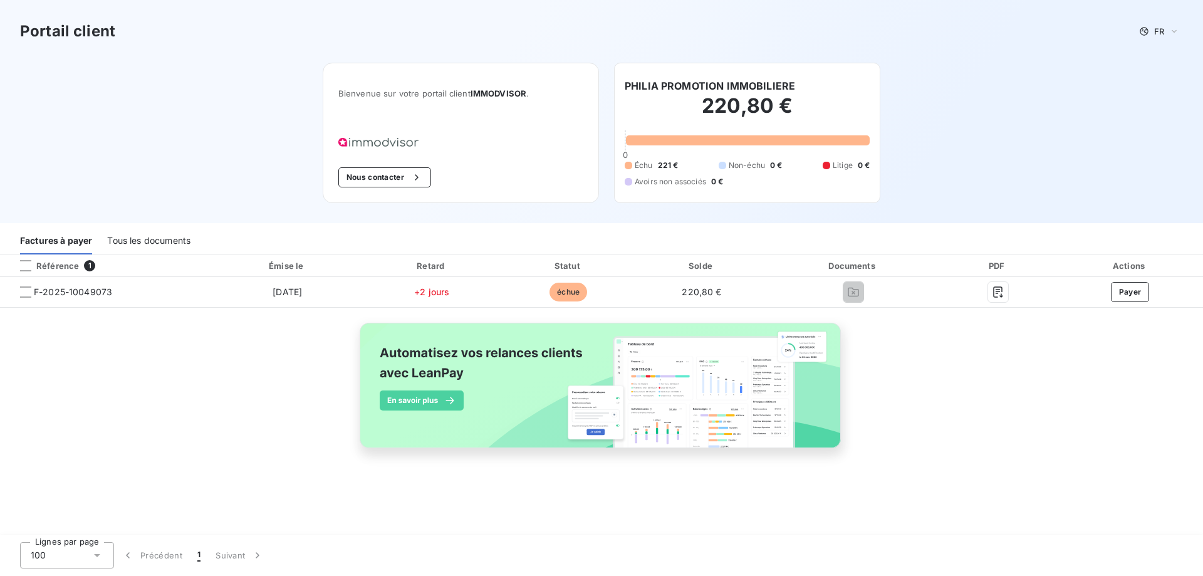  Describe the element at coordinates (568, 292) in the screenshot. I see `span: échue` at that location.